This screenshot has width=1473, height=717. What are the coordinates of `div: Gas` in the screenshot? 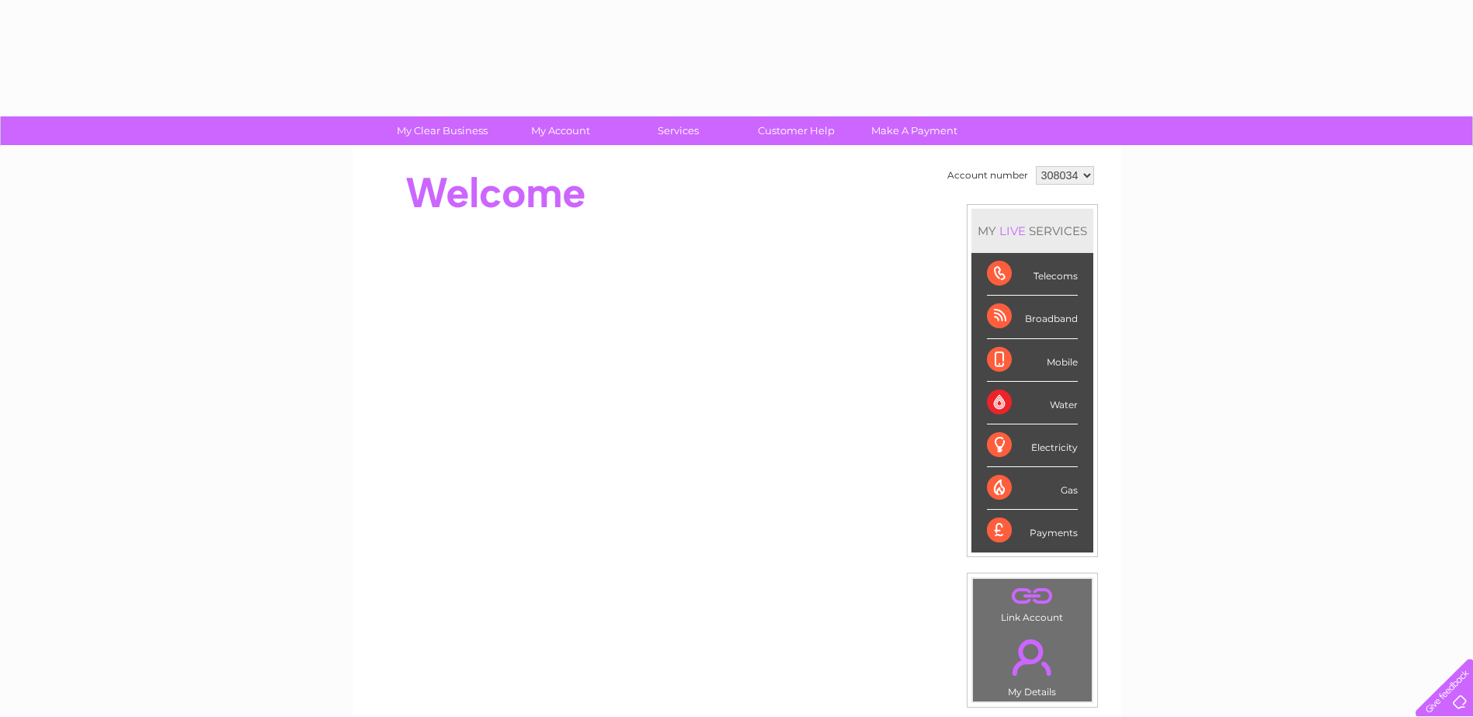 It's located at (1032, 488).